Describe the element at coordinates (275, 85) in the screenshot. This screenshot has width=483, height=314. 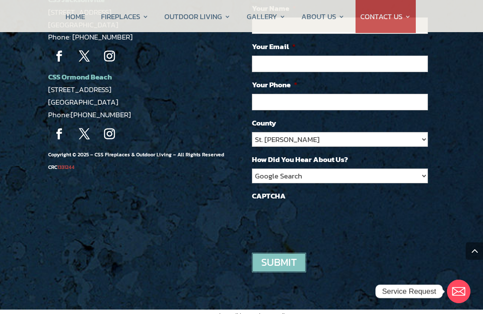
I see `label: Your Phone` at that location.